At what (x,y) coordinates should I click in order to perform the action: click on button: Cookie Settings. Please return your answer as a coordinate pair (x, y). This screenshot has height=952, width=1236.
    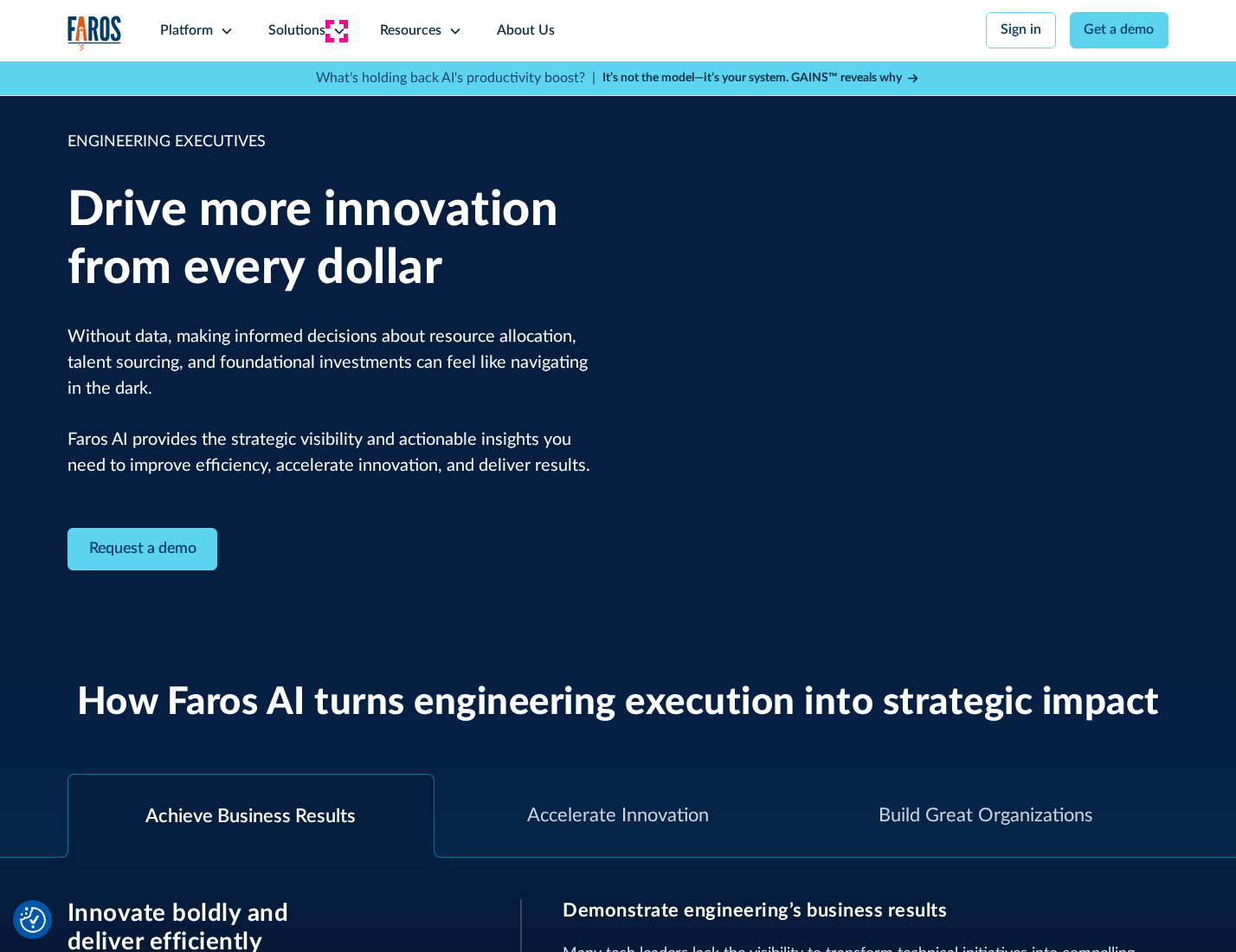
    Looking at the image, I should click on (33, 920).